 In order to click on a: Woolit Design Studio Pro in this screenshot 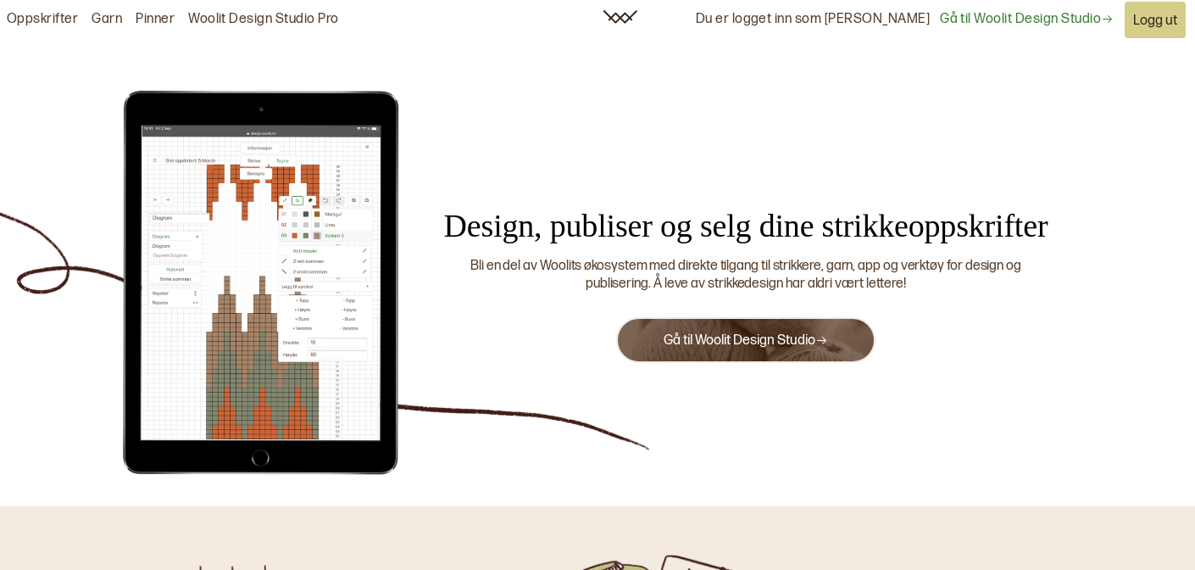, I will do `click(264, 19)`.